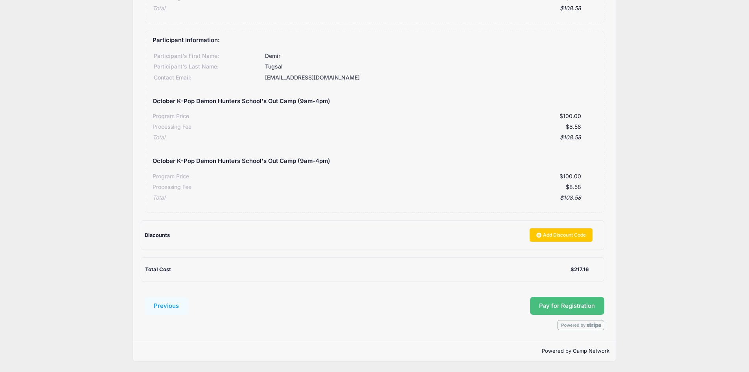  I want to click on a: Add Discount Code, so click(561, 235).